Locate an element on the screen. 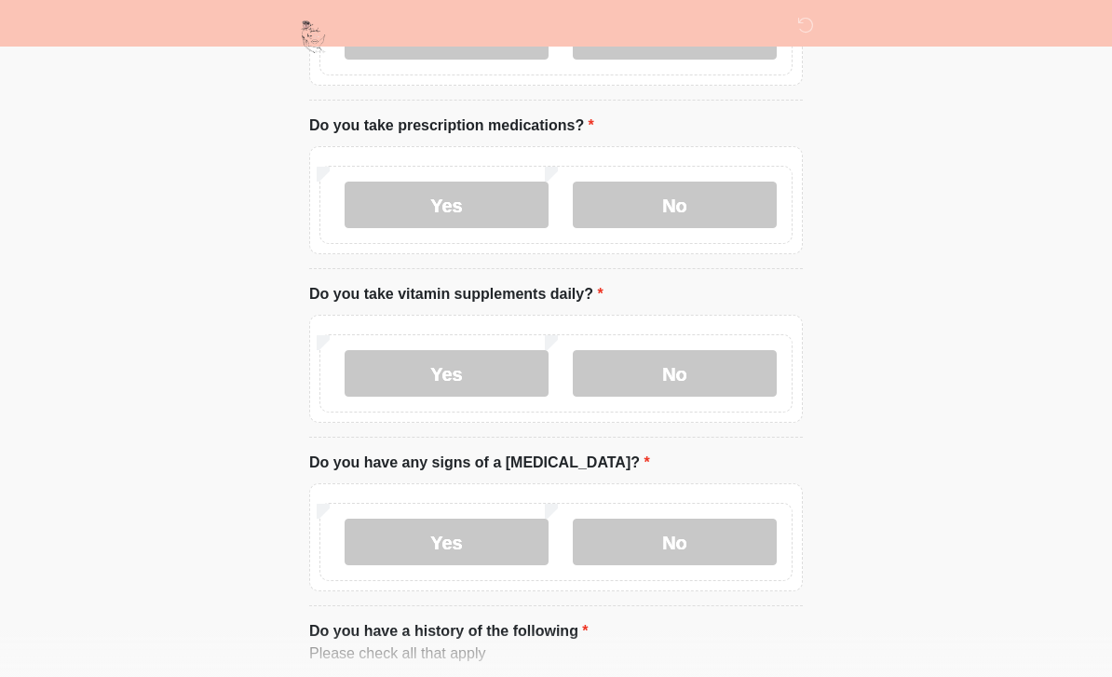  label: Do you take prescription medications? is located at coordinates (452, 126).